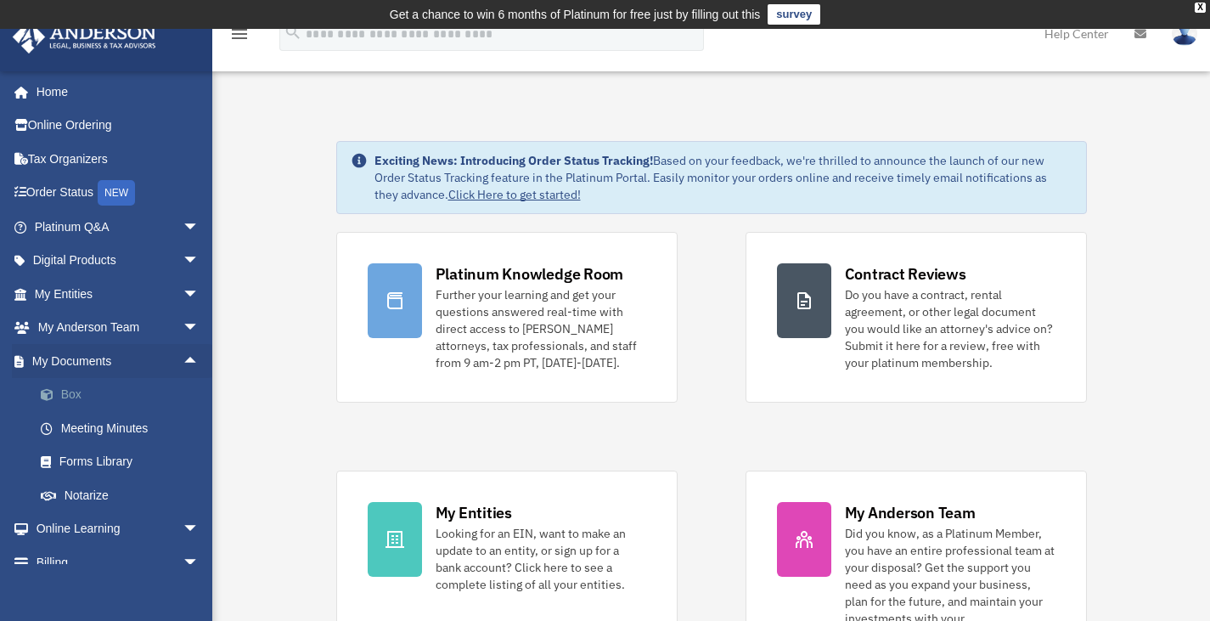 The image size is (1210, 621). I want to click on a: Meeting Minutes, so click(124, 428).